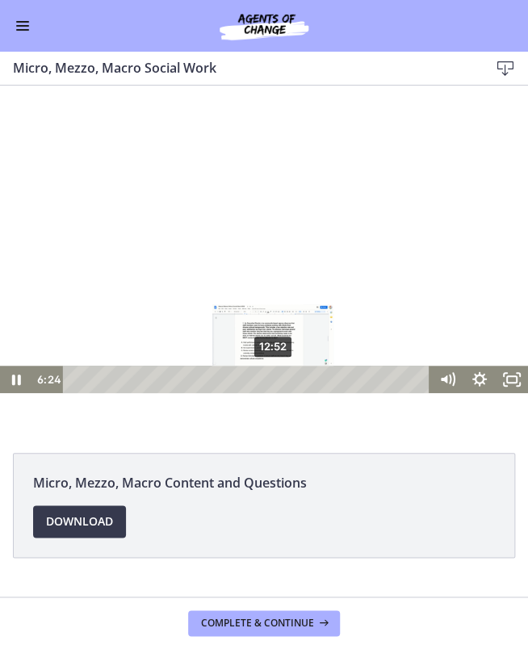 Image resolution: width=528 pixels, height=649 pixels. What do you see at coordinates (512, 294) in the screenshot?
I see `button: Fullscreen` at bounding box center [512, 294].